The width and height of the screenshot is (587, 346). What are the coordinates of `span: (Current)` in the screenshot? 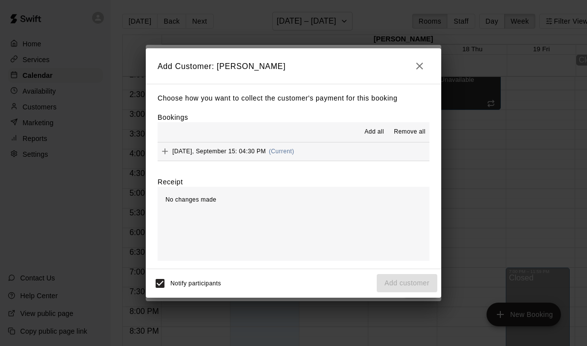 It's located at (282, 151).